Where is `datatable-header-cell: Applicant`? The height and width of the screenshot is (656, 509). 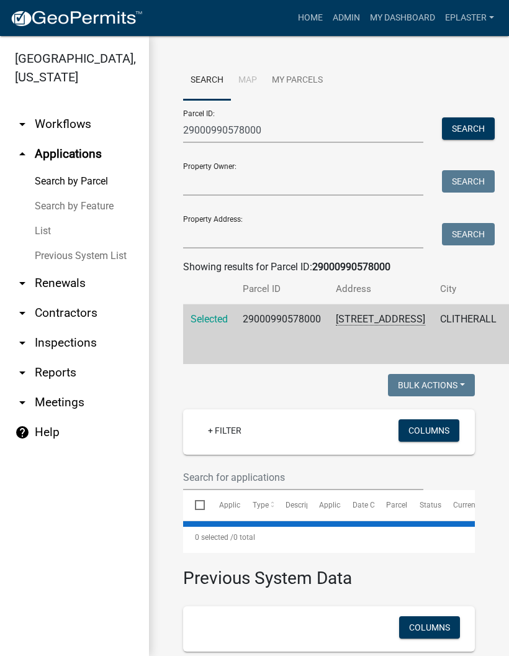
datatable-header-cell: Applicant is located at coordinates (324, 505).